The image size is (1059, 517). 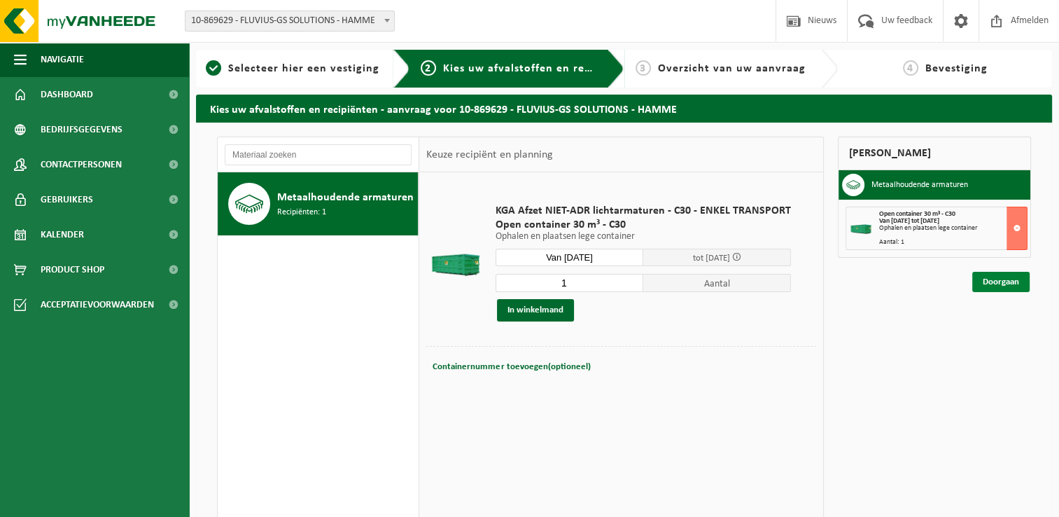 I want to click on input: Selecteer datum, so click(x=569, y=257).